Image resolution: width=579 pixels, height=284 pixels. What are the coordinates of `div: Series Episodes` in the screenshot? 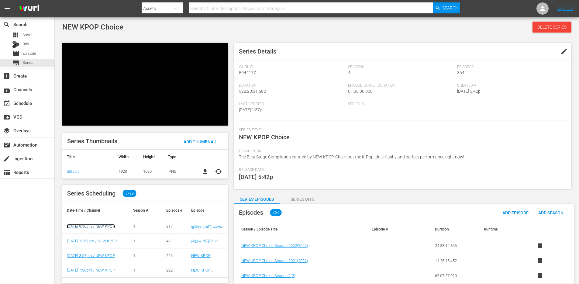 It's located at (257, 199).